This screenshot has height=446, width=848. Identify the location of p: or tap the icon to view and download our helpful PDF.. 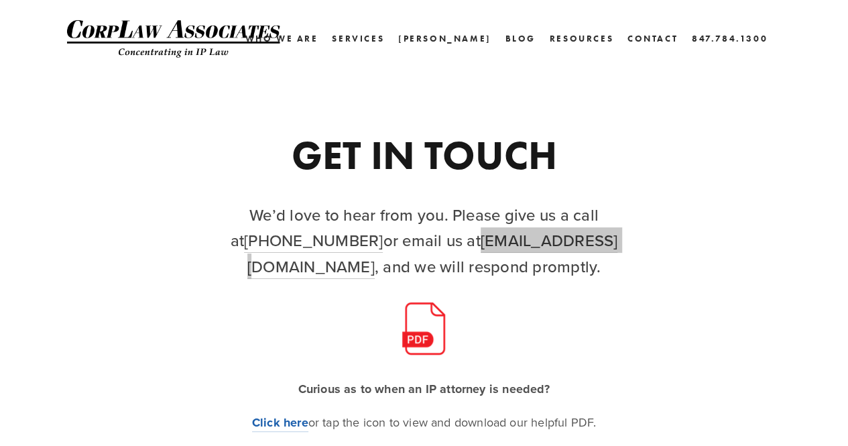
(424, 422).